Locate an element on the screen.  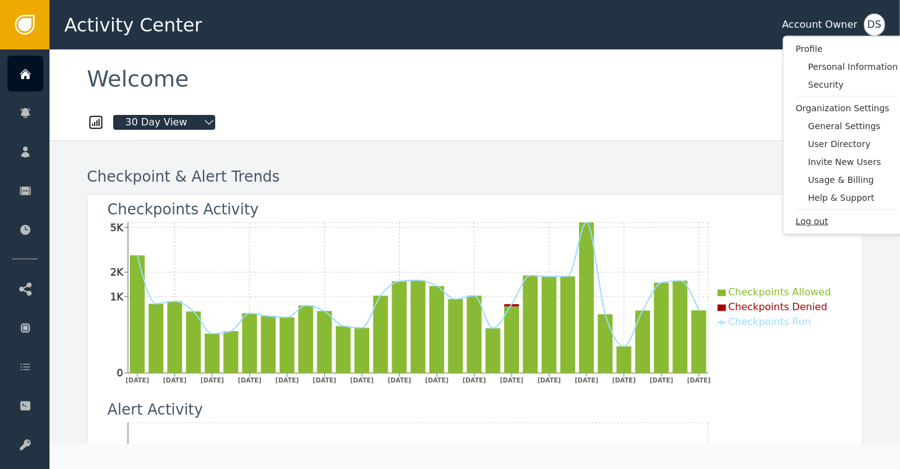
span: Invite New Users is located at coordinates (853, 162).